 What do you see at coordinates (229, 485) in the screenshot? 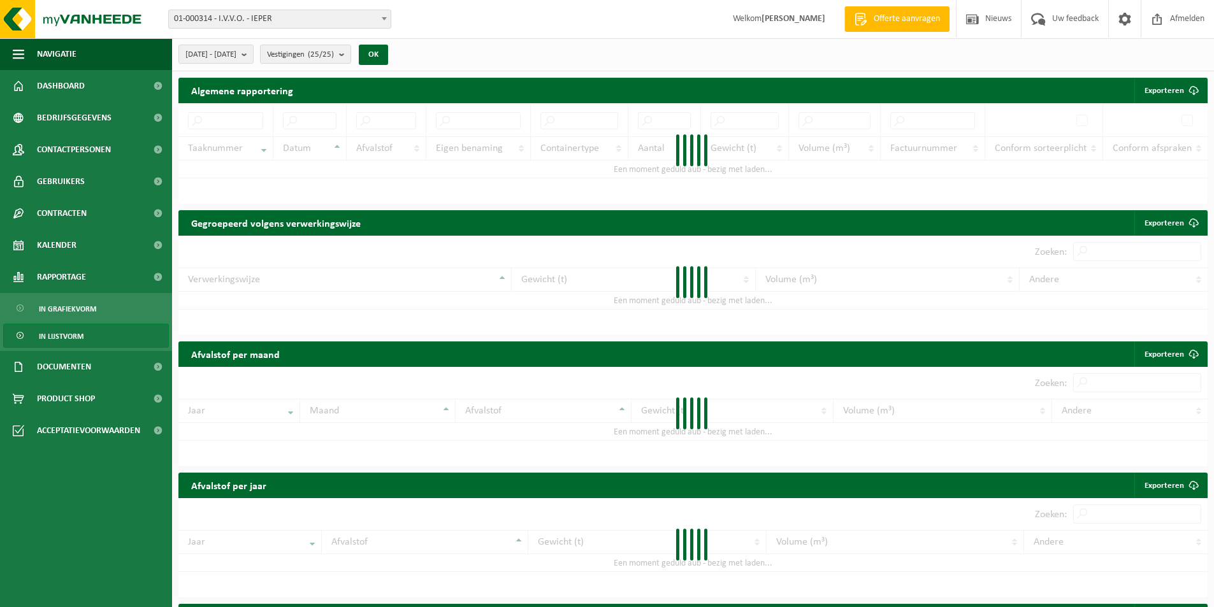
I see `h2: Afvalstof per jaar` at bounding box center [229, 485].